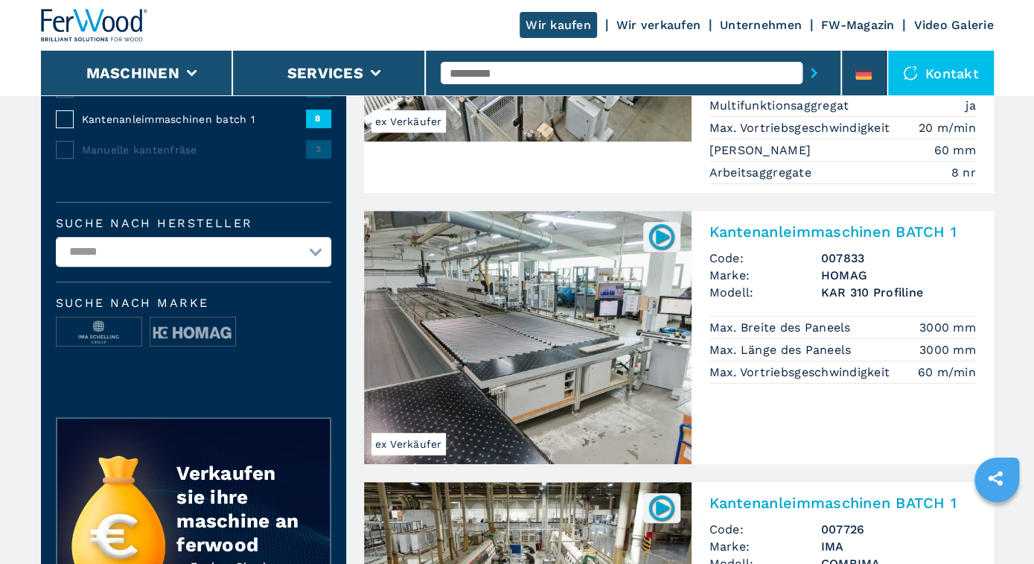 The width and height of the screenshot is (1034, 564). I want to click on a: sharethis, so click(996, 478).